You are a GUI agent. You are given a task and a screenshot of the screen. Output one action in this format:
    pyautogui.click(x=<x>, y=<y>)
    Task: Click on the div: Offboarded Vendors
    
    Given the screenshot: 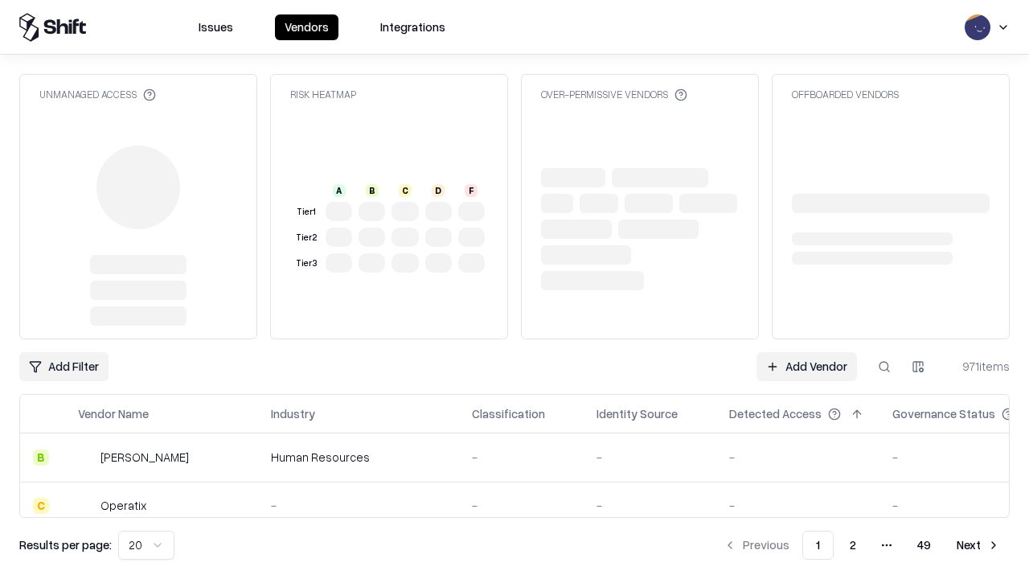 What is the action you would take?
    pyautogui.click(x=845, y=94)
    